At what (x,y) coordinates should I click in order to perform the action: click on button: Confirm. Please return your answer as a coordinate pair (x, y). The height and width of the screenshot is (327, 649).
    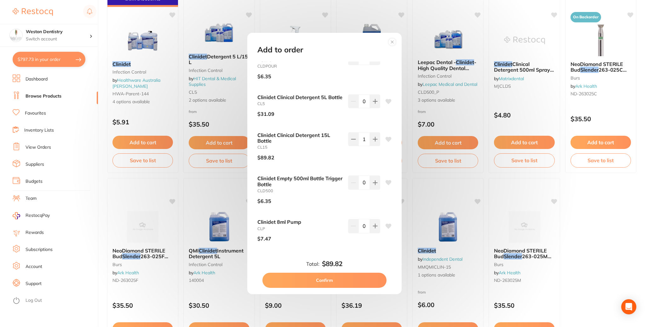
    Looking at the image, I should click on (325, 280).